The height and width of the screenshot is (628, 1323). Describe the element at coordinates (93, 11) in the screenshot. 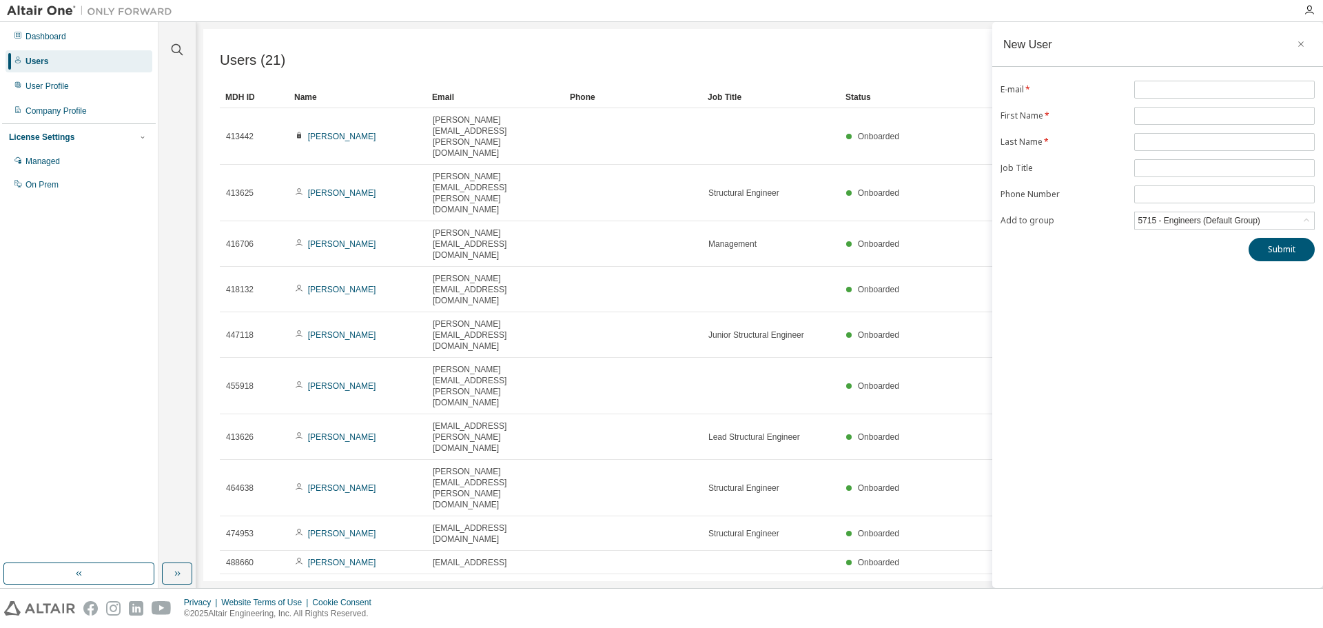

I see `img: Altair One` at that location.